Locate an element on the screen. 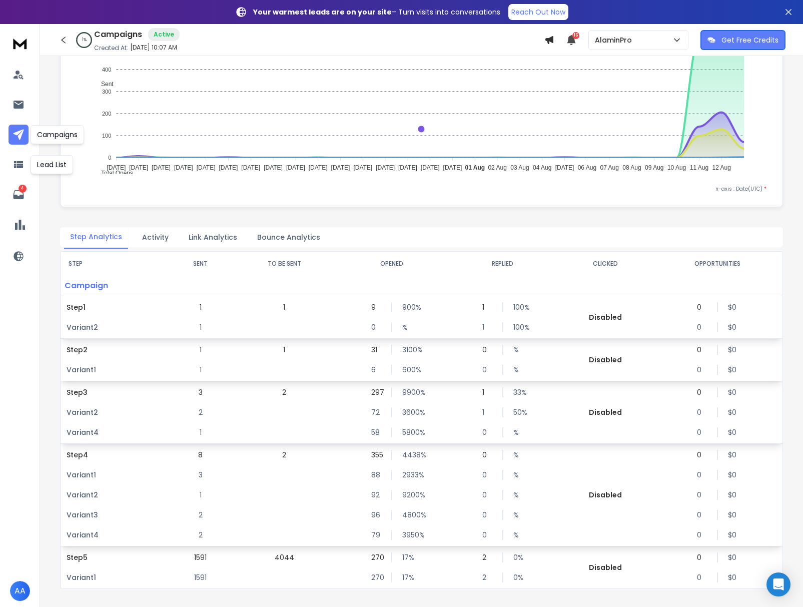 The image size is (803, 607). p: Variant 3 is located at coordinates (115, 515).